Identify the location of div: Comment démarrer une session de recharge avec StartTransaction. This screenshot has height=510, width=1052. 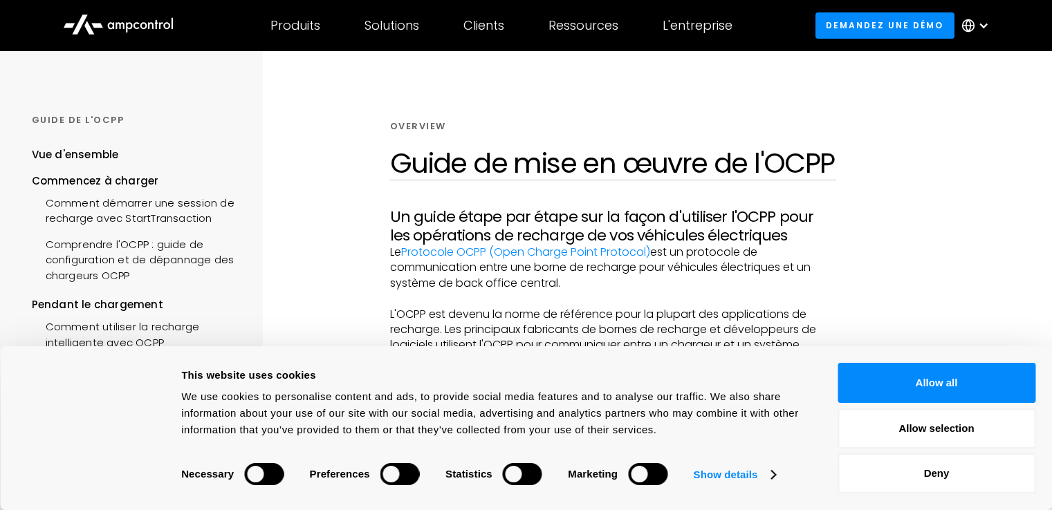
(137, 210).